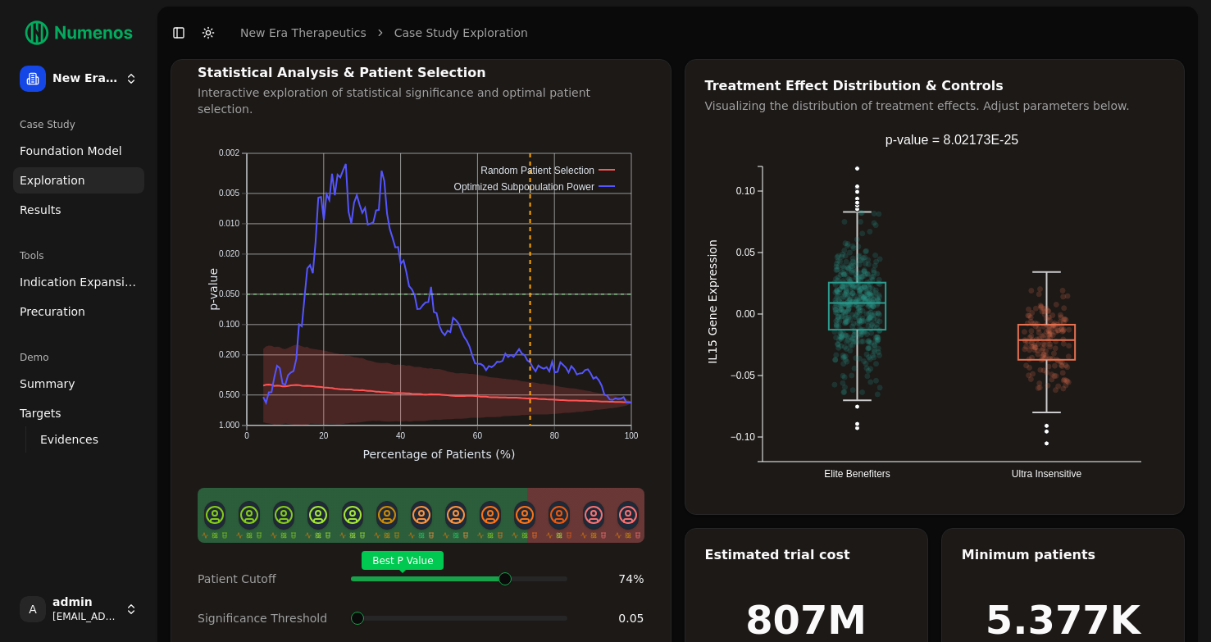 This screenshot has height=642, width=1211. I want to click on span: admin, so click(85, 603).